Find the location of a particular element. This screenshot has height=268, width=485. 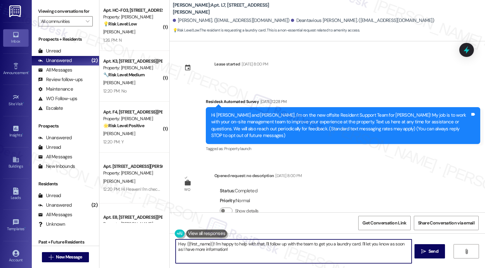

div: 12:20 PM: Hi Heaven! I'm checking in on your latest work order. Was everything completed to your ... is located at coordinates (236, 189).